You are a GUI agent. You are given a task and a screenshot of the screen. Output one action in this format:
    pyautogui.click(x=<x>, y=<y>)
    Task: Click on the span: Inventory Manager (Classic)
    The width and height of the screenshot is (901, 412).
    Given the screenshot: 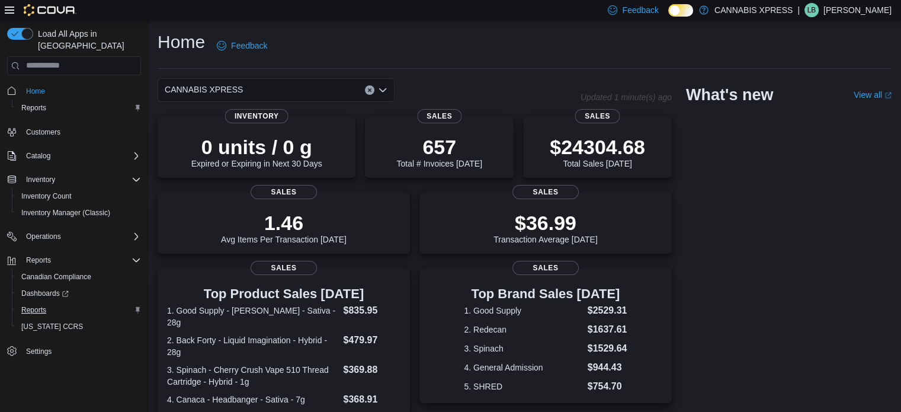 What is the action you would take?
    pyautogui.click(x=66, y=213)
    